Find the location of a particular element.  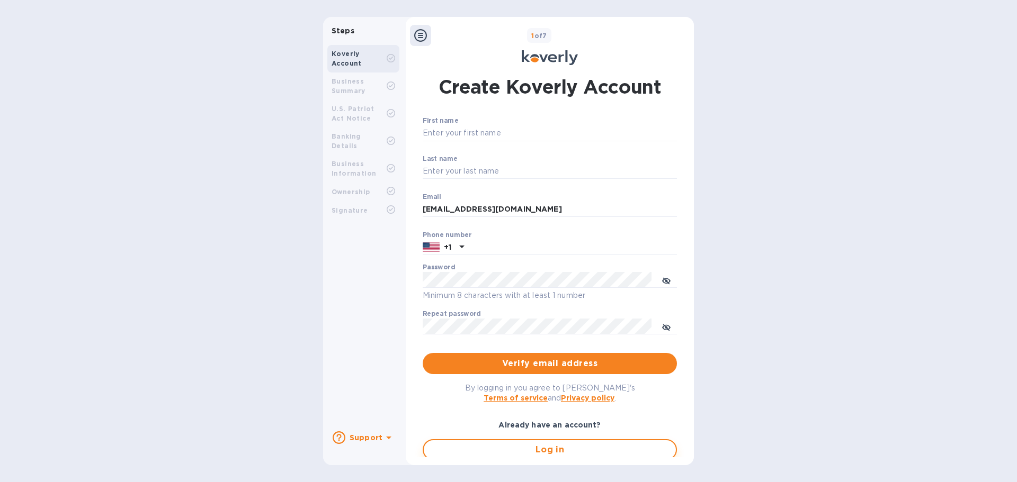

b: Ownership is located at coordinates (350, 192).